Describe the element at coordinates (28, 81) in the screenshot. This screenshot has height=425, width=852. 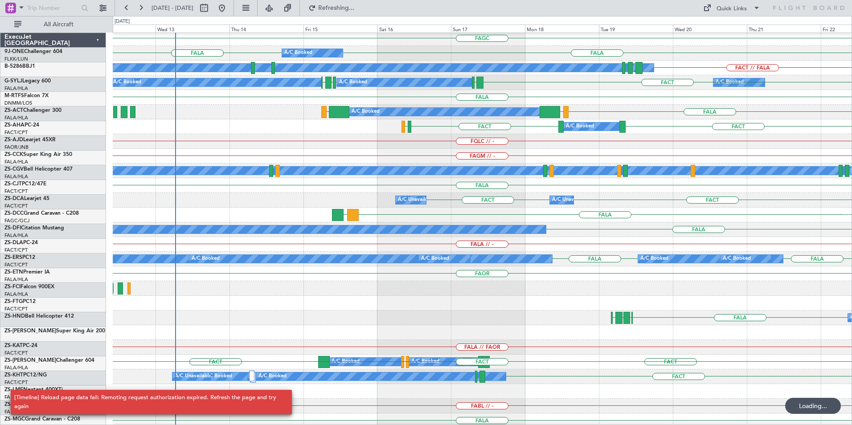
I see `a: G-SYLJLegacy 600` at that location.